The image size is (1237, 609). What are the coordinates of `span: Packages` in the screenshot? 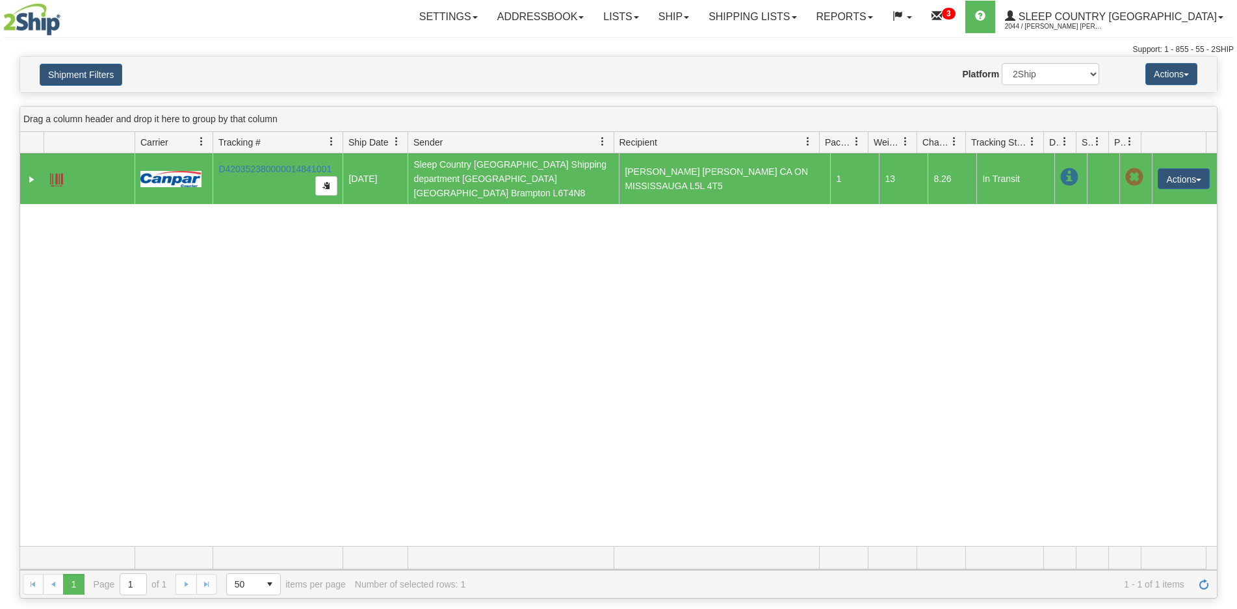 It's located at (838, 142).